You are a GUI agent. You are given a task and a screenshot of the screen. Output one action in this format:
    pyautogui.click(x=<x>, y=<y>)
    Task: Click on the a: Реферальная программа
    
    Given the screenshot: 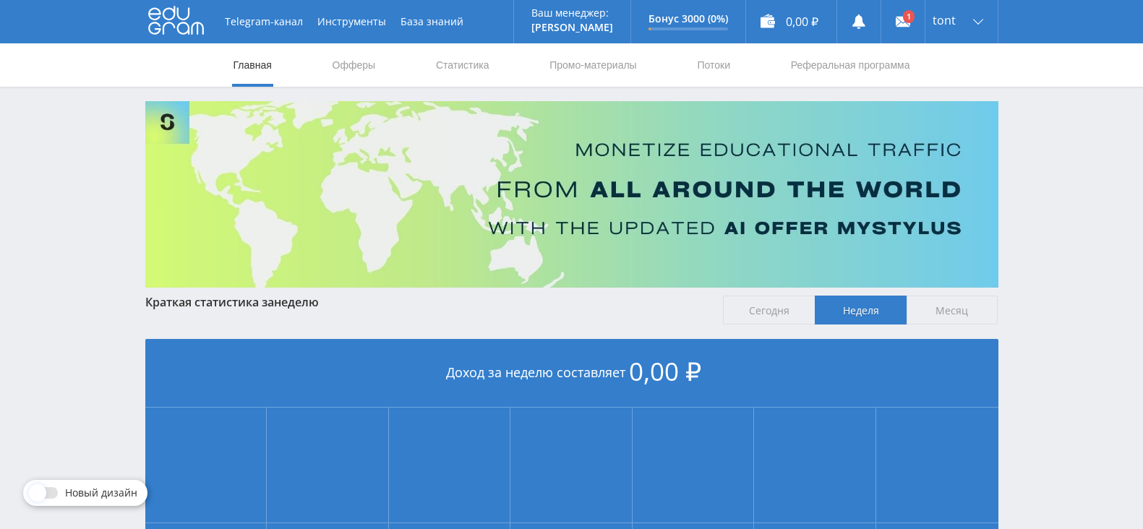 What is the action you would take?
    pyautogui.click(x=850, y=65)
    